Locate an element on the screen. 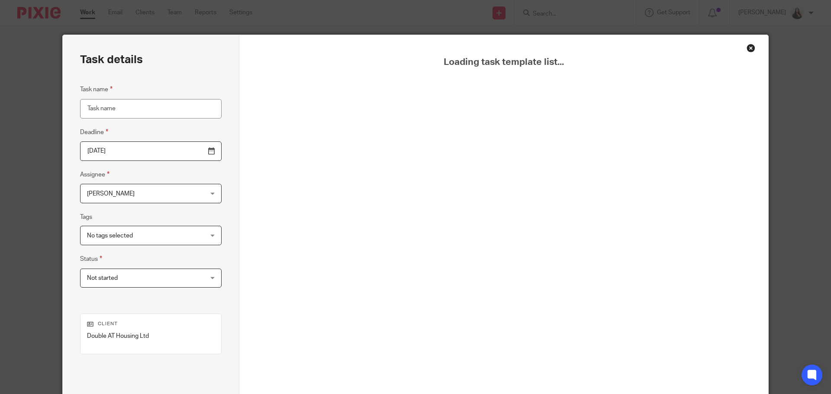 Image resolution: width=831 pixels, height=394 pixels. div: Close this dialog window is located at coordinates (751, 48).